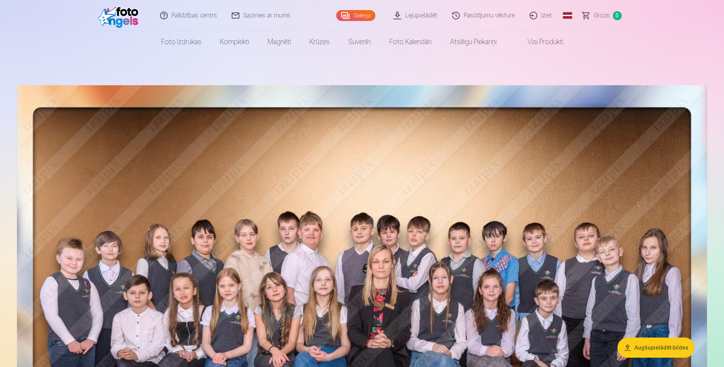 This screenshot has width=724, height=367. Describe the element at coordinates (234, 42) in the screenshot. I see `a: Komplekti` at that location.